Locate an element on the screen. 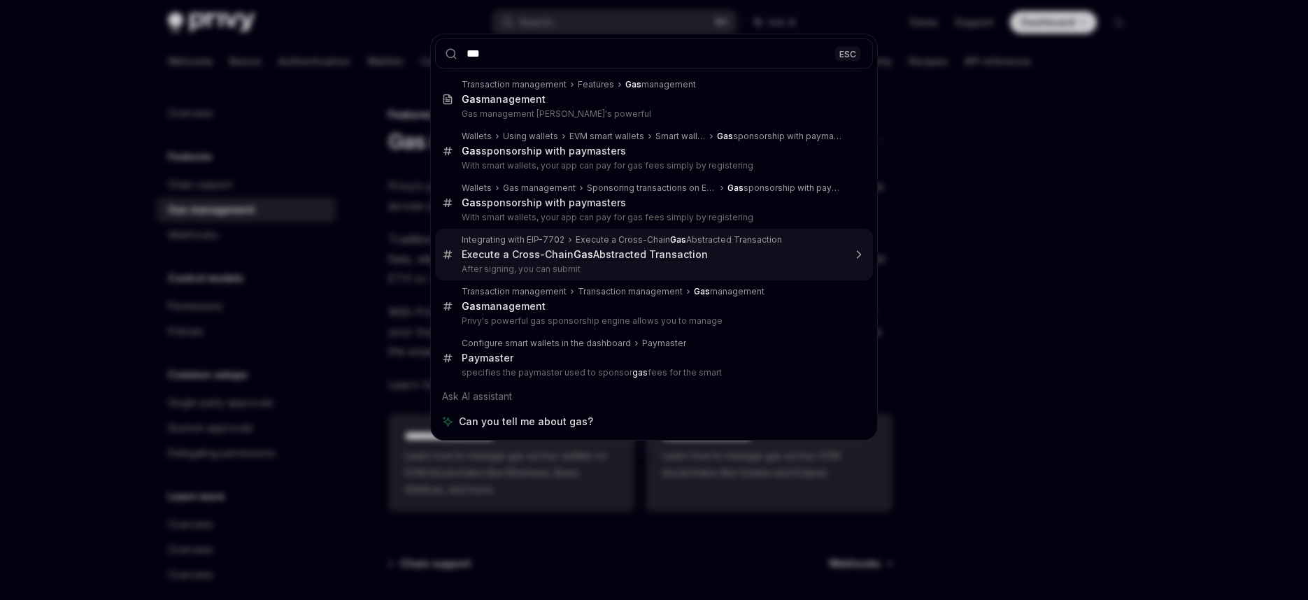 Image resolution: width=1308 pixels, height=600 pixels. p: specifies the paymaster used to sponsor fees for the smart is located at coordinates (652, 373).